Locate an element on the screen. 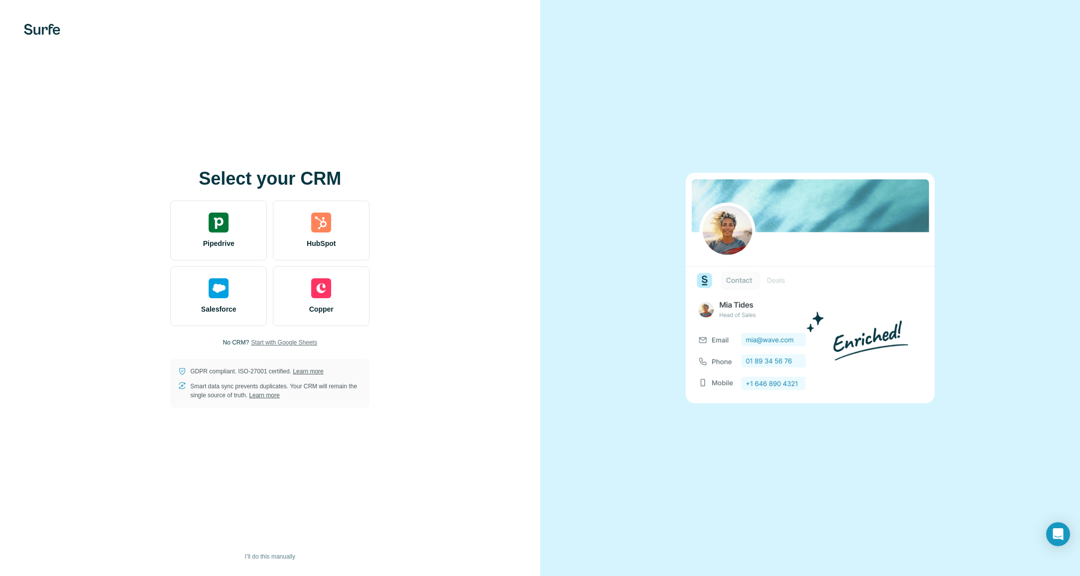  img: hubspot's logo is located at coordinates (321, 223).